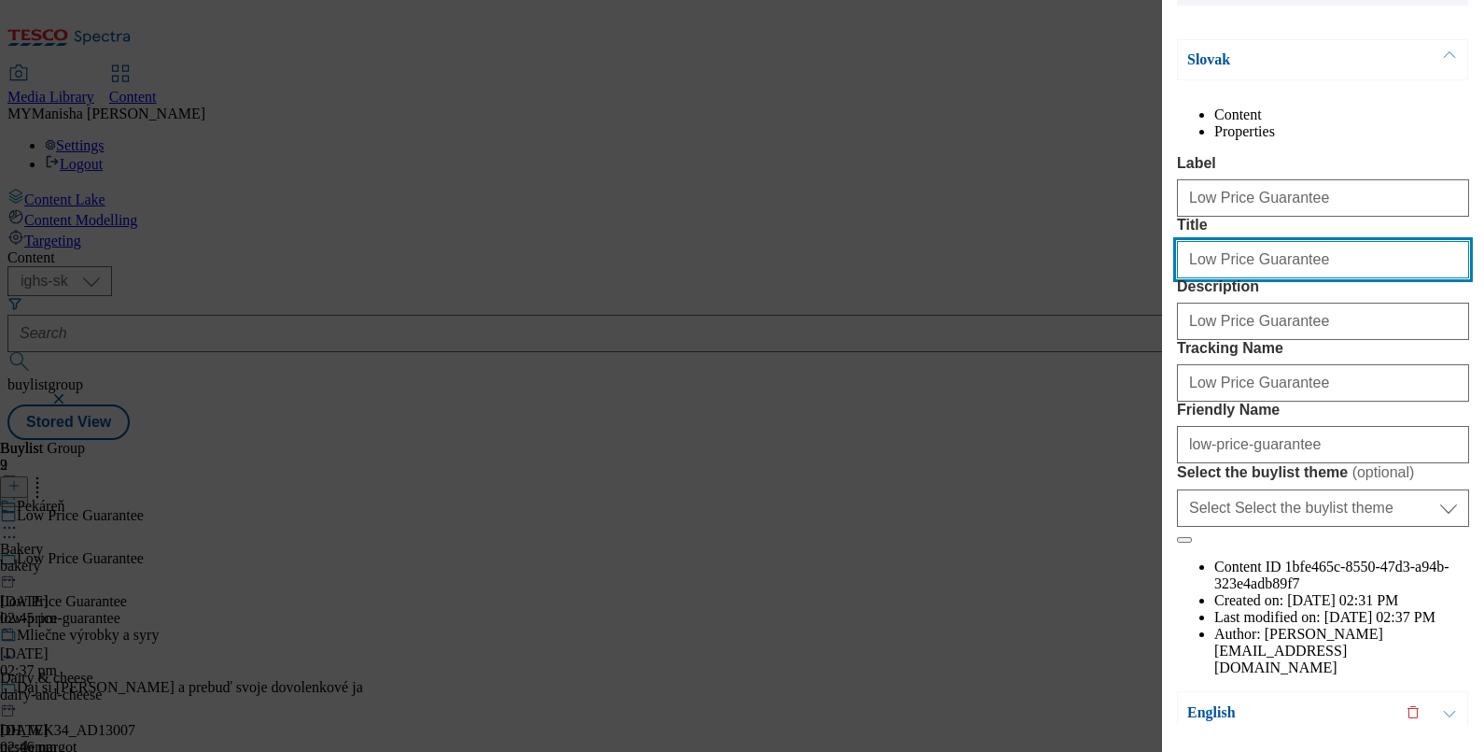 The image size is (1484, 752). Describe the element at coordinates (1285, 712) in the screenshot. I see `p: English` at that location.